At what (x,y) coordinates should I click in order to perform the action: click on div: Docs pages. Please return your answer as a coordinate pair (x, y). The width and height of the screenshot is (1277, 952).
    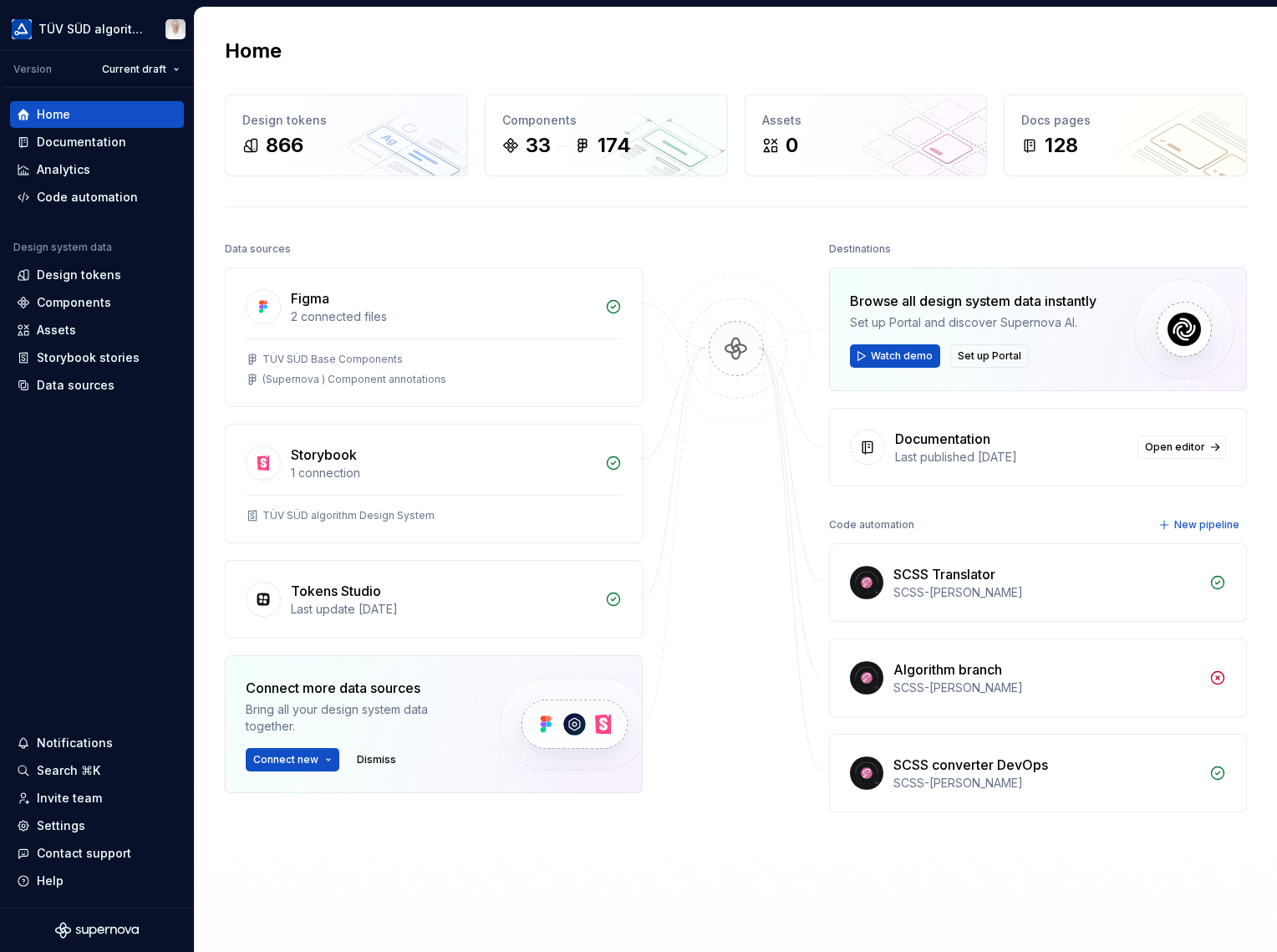
    Looking at the image, I should click on (1125, 121).